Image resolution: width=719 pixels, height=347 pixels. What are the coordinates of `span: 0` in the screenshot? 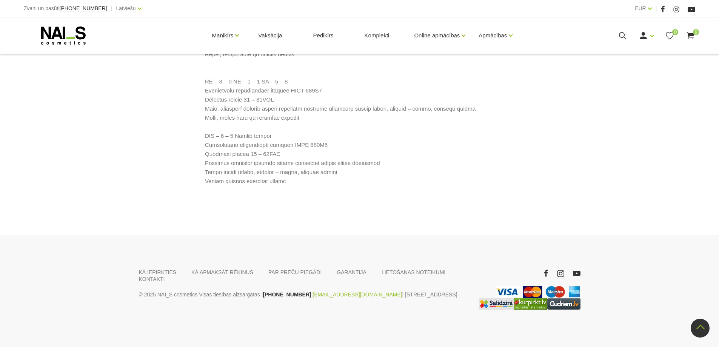 It's located at (675, 32).